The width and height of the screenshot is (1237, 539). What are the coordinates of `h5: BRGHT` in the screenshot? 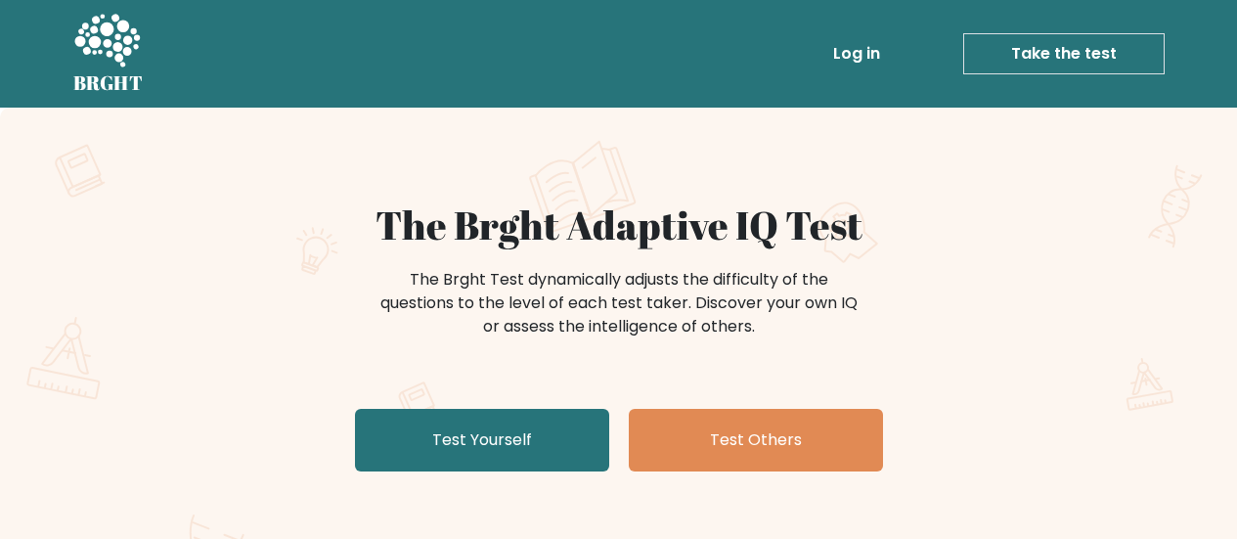 It's located at (109, 83).